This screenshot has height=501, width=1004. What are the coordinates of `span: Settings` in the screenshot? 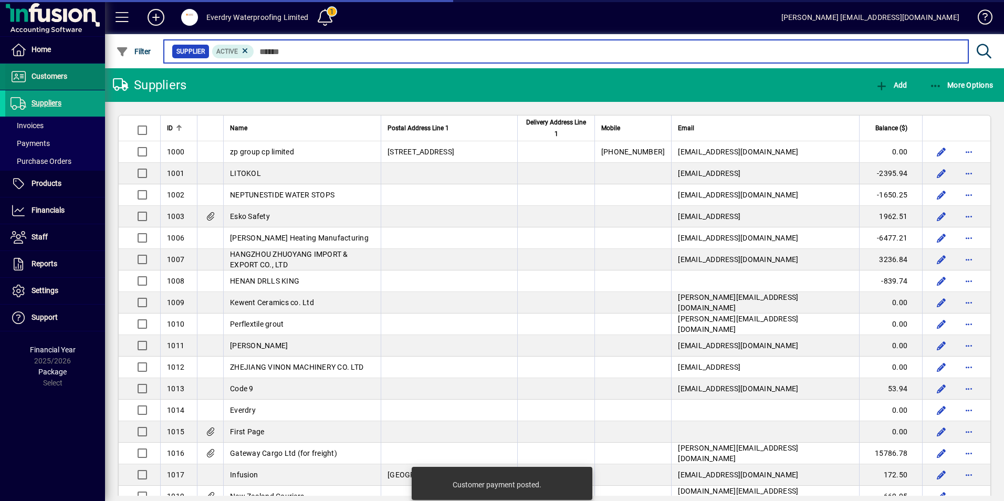 It's located at (45, 290).